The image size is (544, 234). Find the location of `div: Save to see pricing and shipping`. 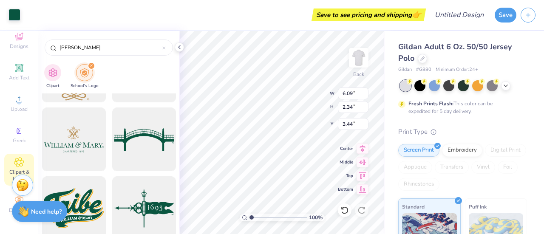

div: Save to see pricing and shipping is located at coordinates (369, 15).